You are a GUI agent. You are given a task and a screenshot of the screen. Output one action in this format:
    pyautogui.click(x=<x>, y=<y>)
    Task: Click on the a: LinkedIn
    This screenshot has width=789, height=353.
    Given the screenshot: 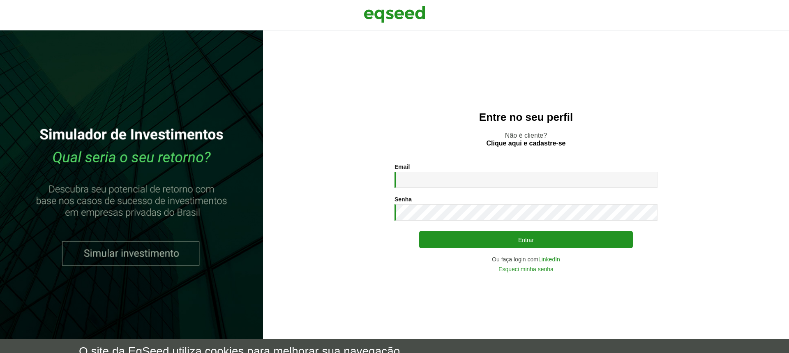 What is the action you would take?
    pyautogui.click(x=549, y=259)
    